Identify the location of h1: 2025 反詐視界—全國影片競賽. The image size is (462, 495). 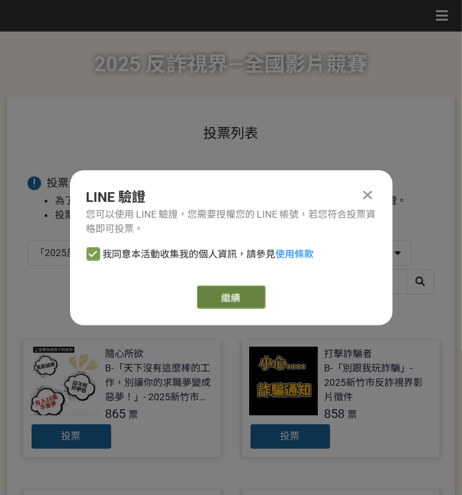
(231, 65).